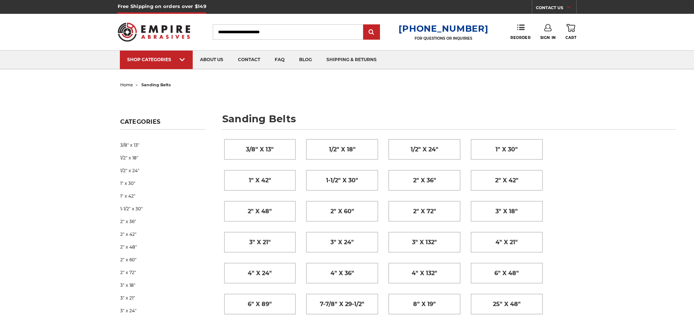  I want to click on a: about us, so click(212, 60).